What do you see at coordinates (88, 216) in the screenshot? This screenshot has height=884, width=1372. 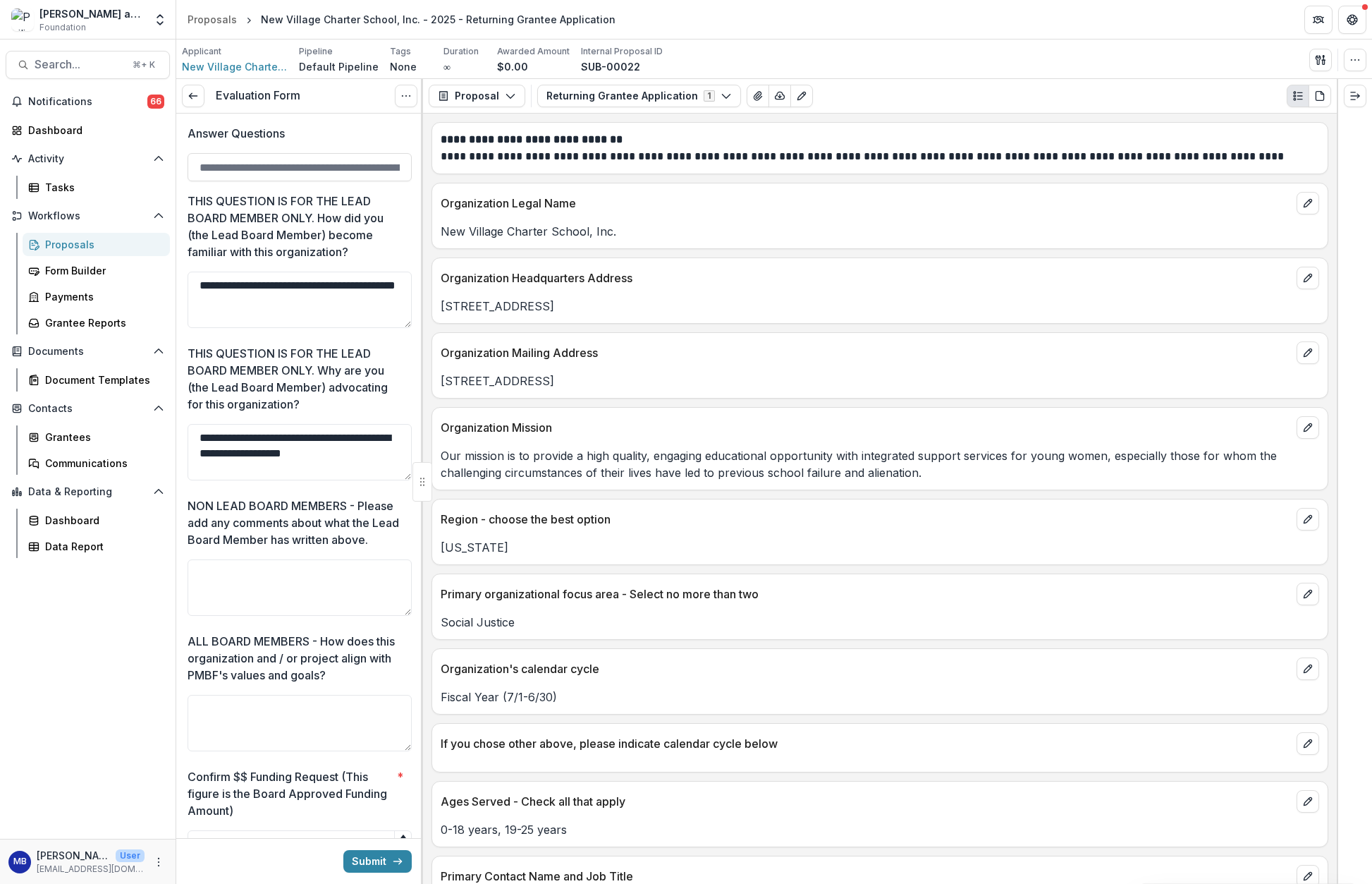 I see `span: Workflows` at bounding box center [88, 216].